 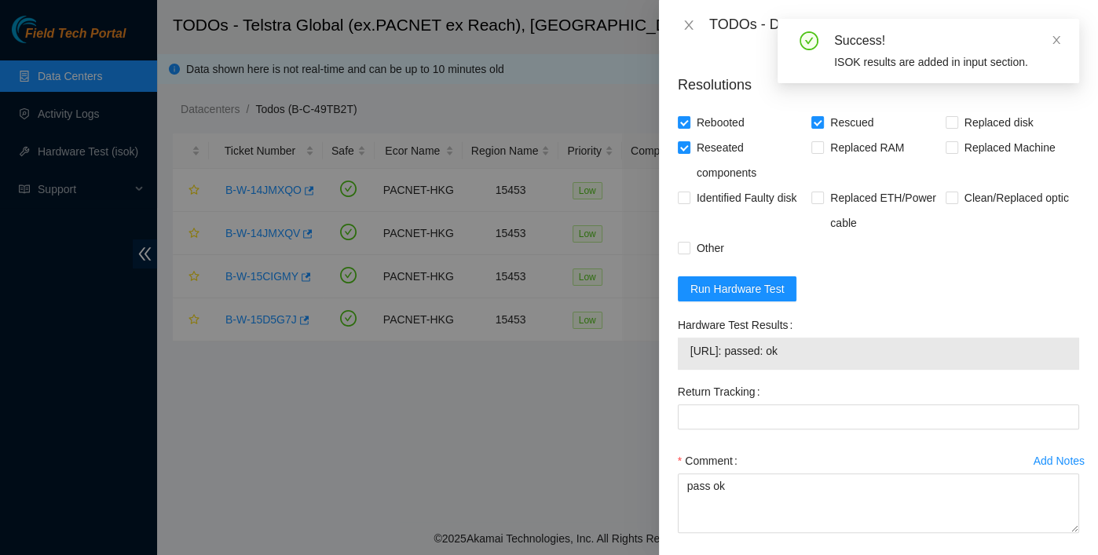 What do you see at coordinates (738, 325) in the screenshot?
I see `label: Hardware Test Results` at bounding box center [738, 325].